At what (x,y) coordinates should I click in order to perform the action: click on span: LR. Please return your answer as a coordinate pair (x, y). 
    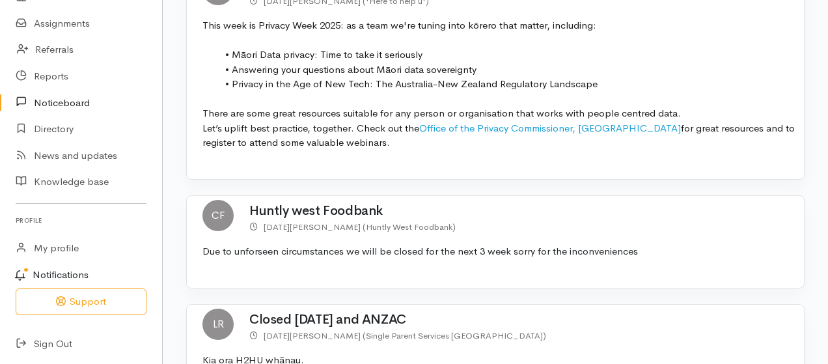
    Looking at the image, I should click on (218, 324).